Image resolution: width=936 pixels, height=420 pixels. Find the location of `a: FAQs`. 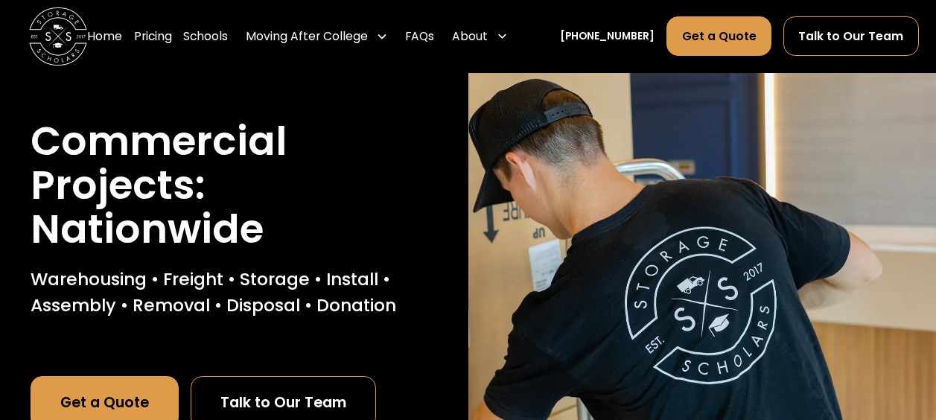

a: FAQs is located at coordinates (419, 36).